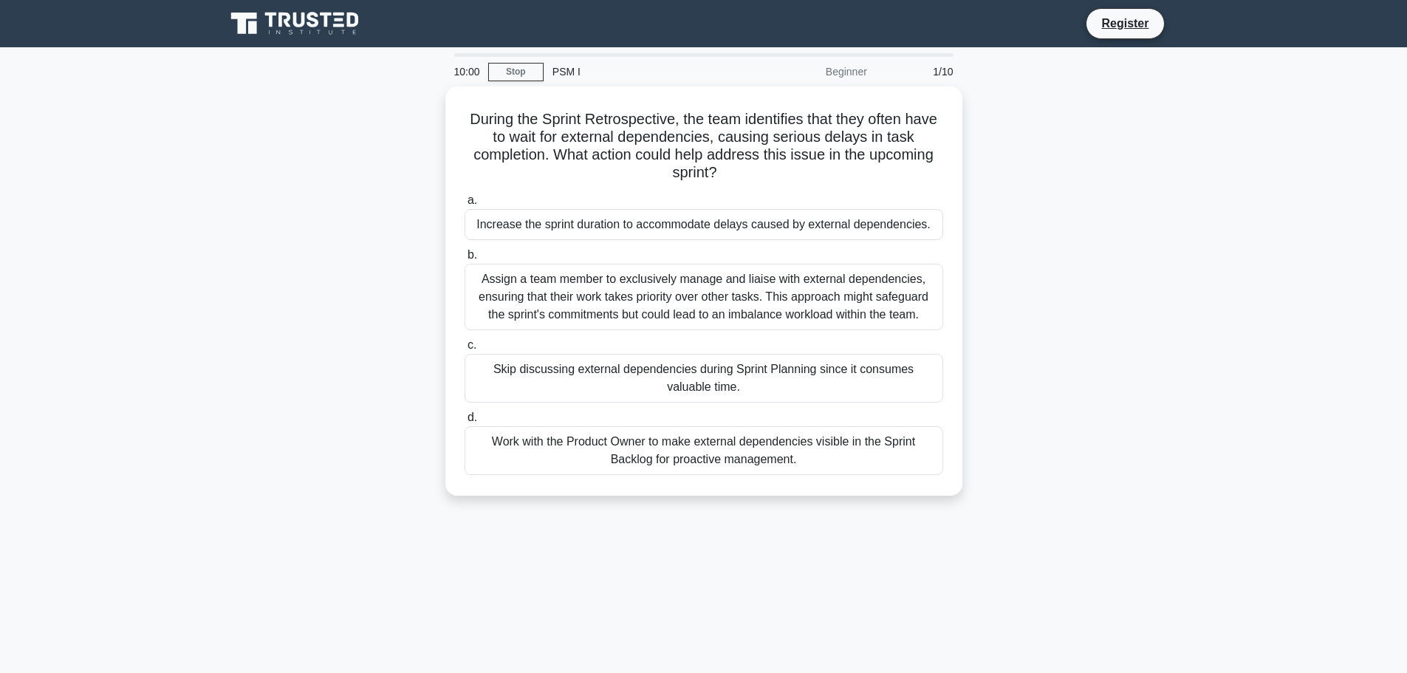 The height and width of the screenshot is (673, 1407). What do you see at coordinates (472, 254) in the screenshot?
I see `span: b.` at bounding box center [472, 254].